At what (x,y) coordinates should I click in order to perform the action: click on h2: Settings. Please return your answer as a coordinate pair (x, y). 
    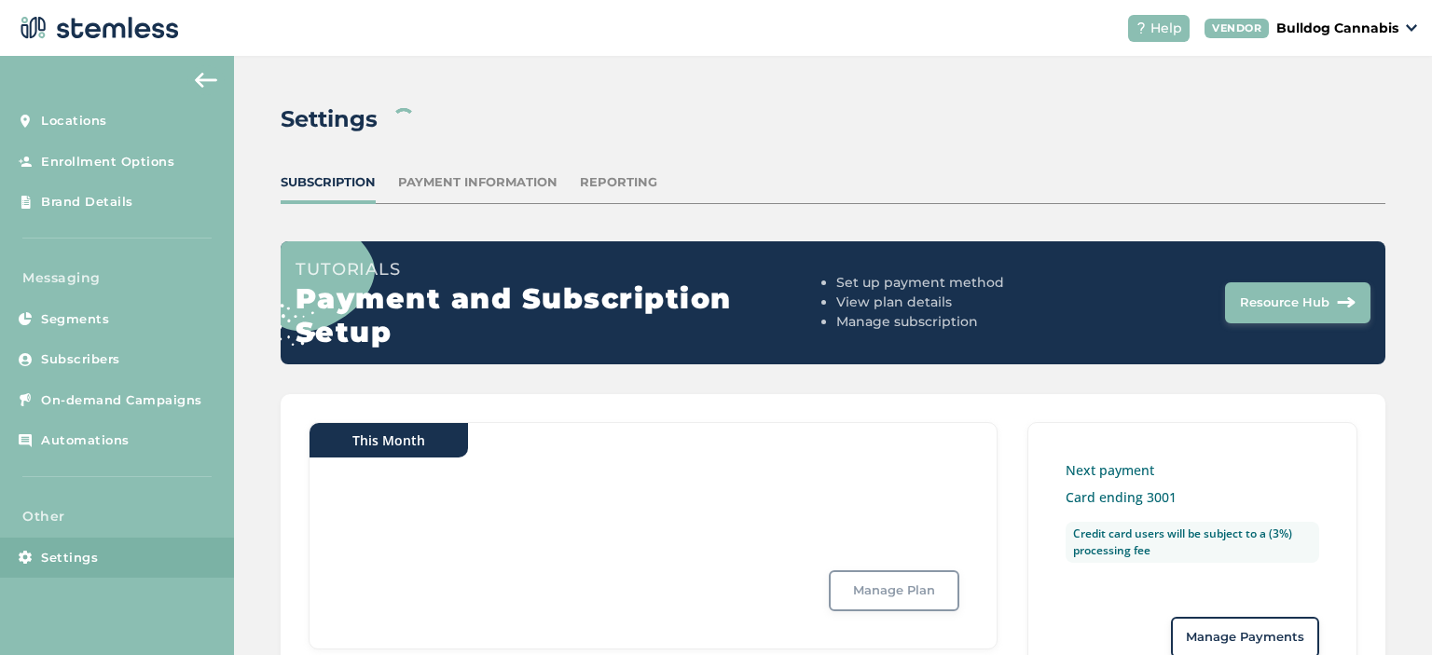
    Looking at the image, I should click on (329, 119).